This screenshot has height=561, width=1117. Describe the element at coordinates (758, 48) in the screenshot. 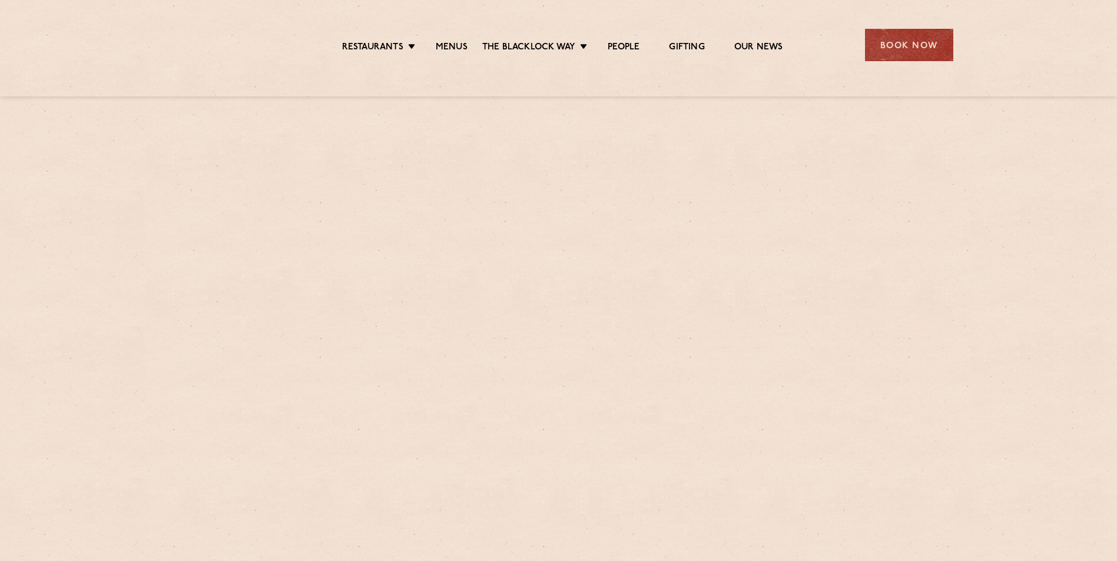

I see `a: Our News` at that location.